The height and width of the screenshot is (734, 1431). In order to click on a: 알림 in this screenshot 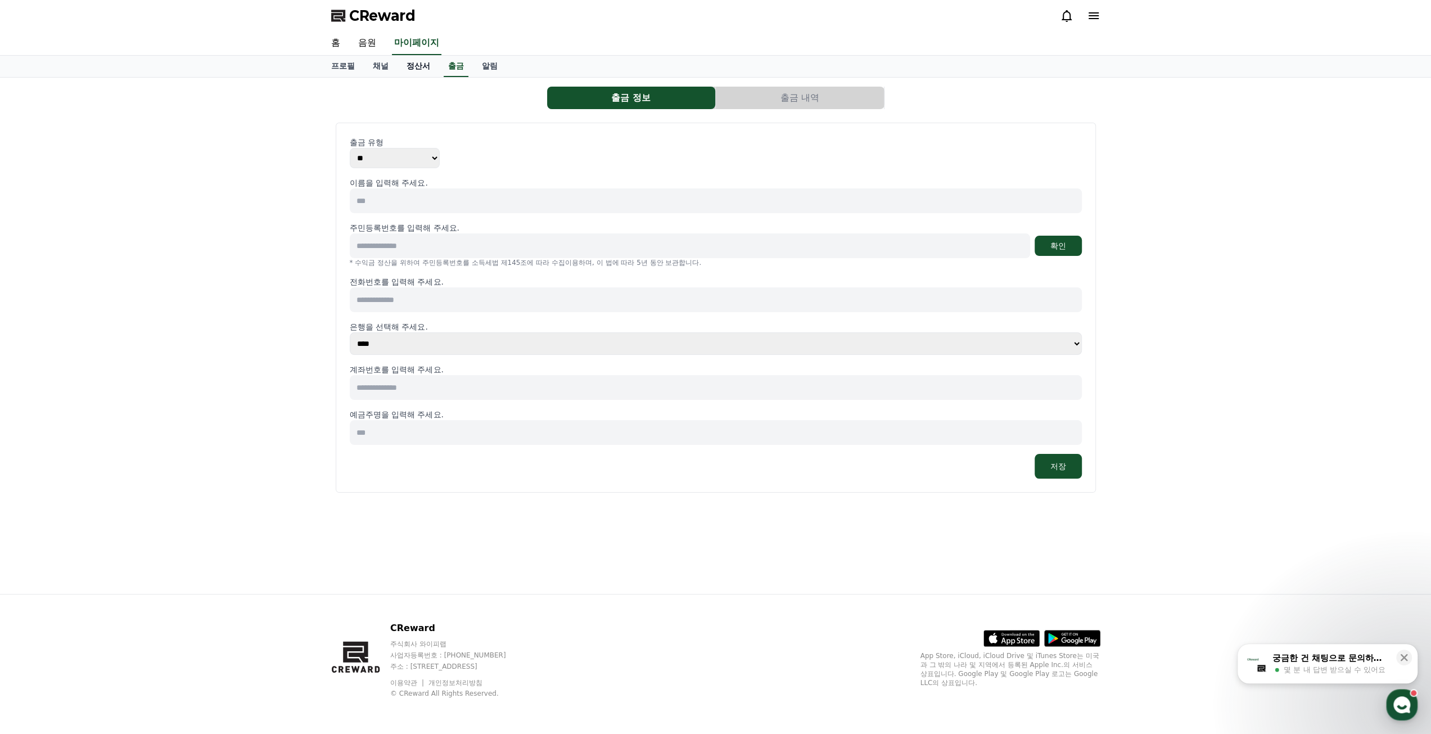, I will do `click(490, 66)`.